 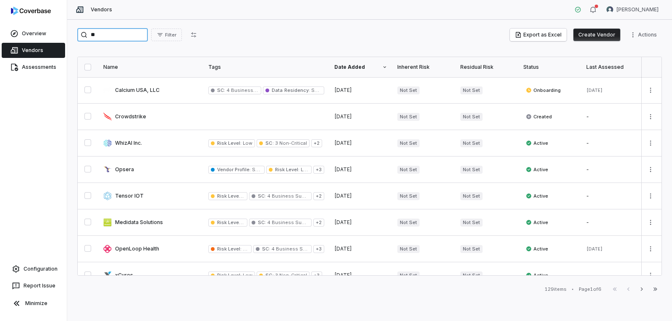 I want to click on div: Inherent Risk, so click(x=423, y=67).